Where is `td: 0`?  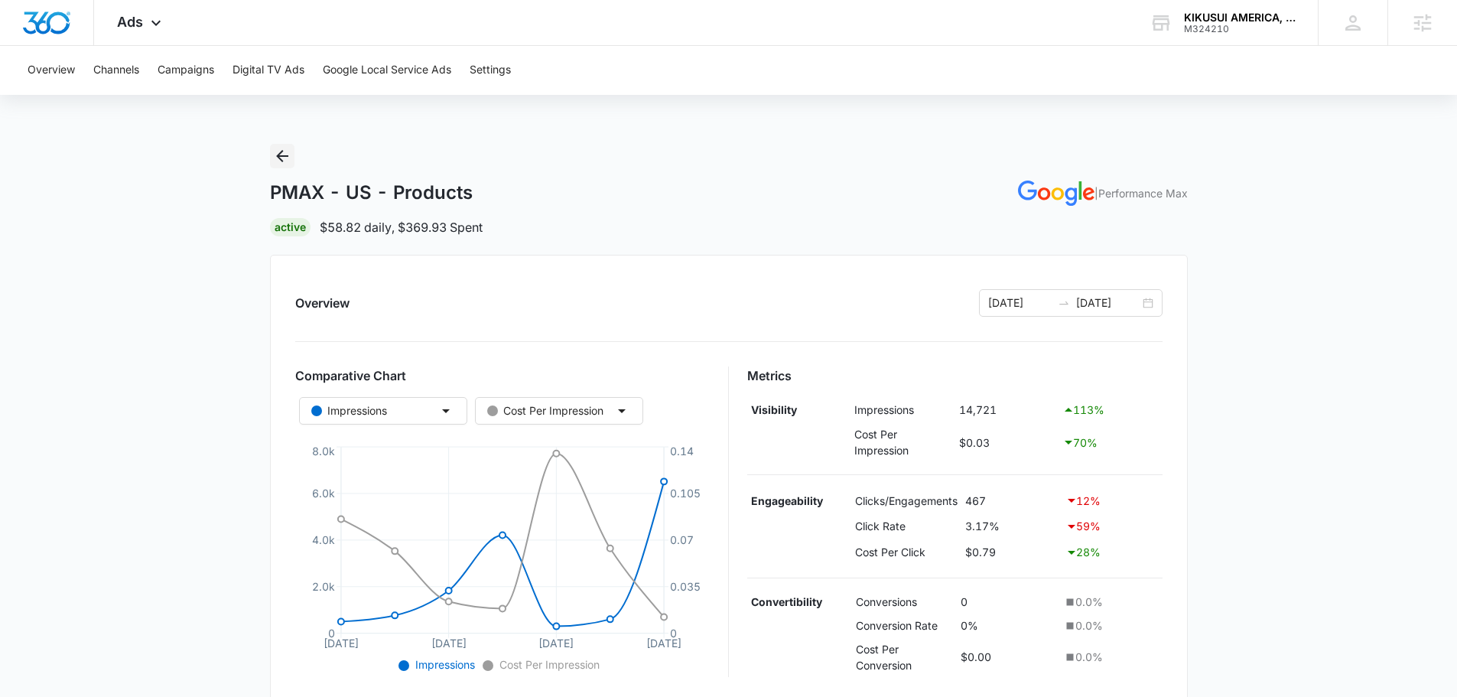 td: 0 is located at coordinates (1008, 602).